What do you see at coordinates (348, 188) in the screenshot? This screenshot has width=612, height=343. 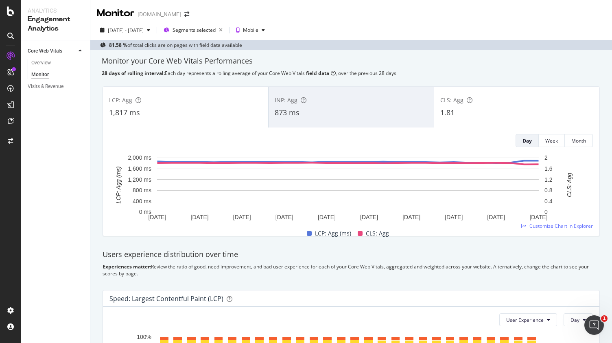 I see `svg: A chart.` at bounding box center [348, 188].